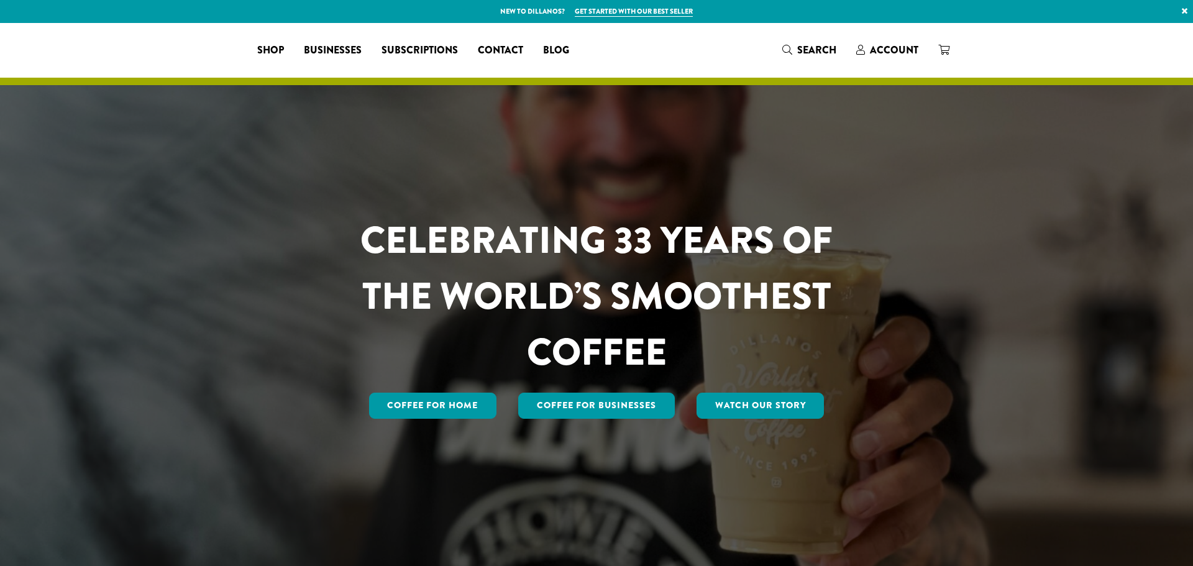 This screenshot has height=566, width=1193. I want to click on a: Search, so click(809, 50).